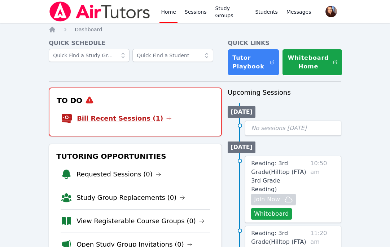 This screenshot has height=247, width=390. I want to click on a: View Registerable Course Groups (0), so click(140, 221).